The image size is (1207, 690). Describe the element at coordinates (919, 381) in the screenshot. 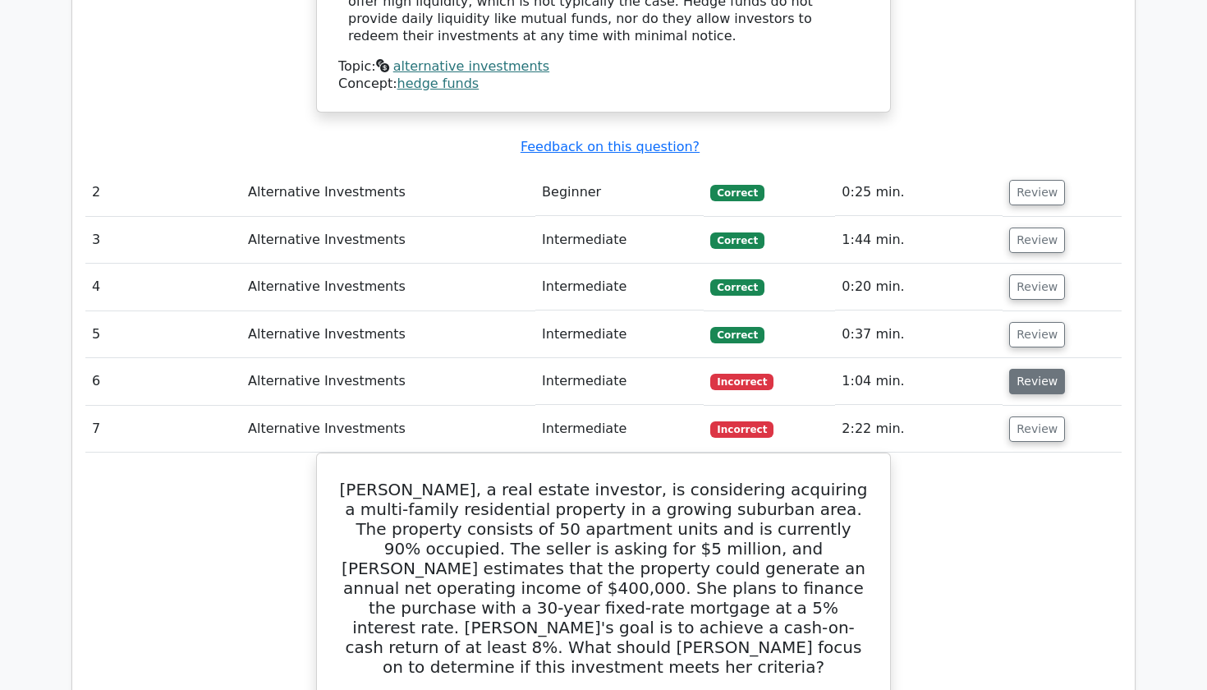

I see `td: 1:04 min.` at that location.